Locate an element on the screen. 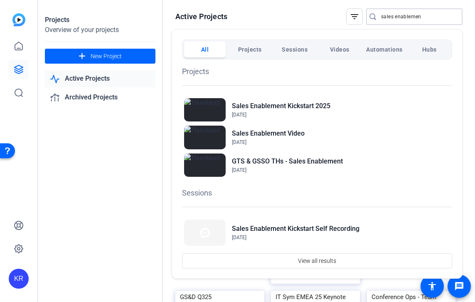  span: Hubs is located at coordinates (429, 49).